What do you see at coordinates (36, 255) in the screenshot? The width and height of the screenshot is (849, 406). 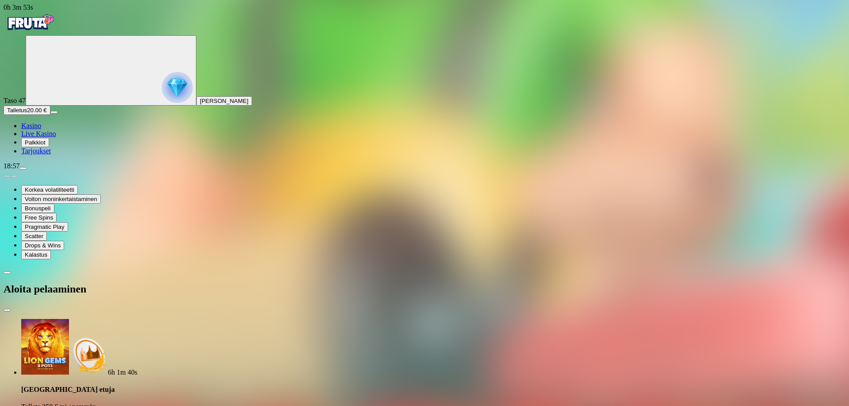 I see `span: Kalastus` at bounding box center [36, 255].